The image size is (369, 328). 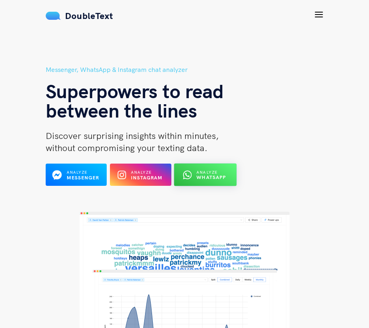 I want to click on a: Analyze WhatsApp, so click(x=205, y=178).